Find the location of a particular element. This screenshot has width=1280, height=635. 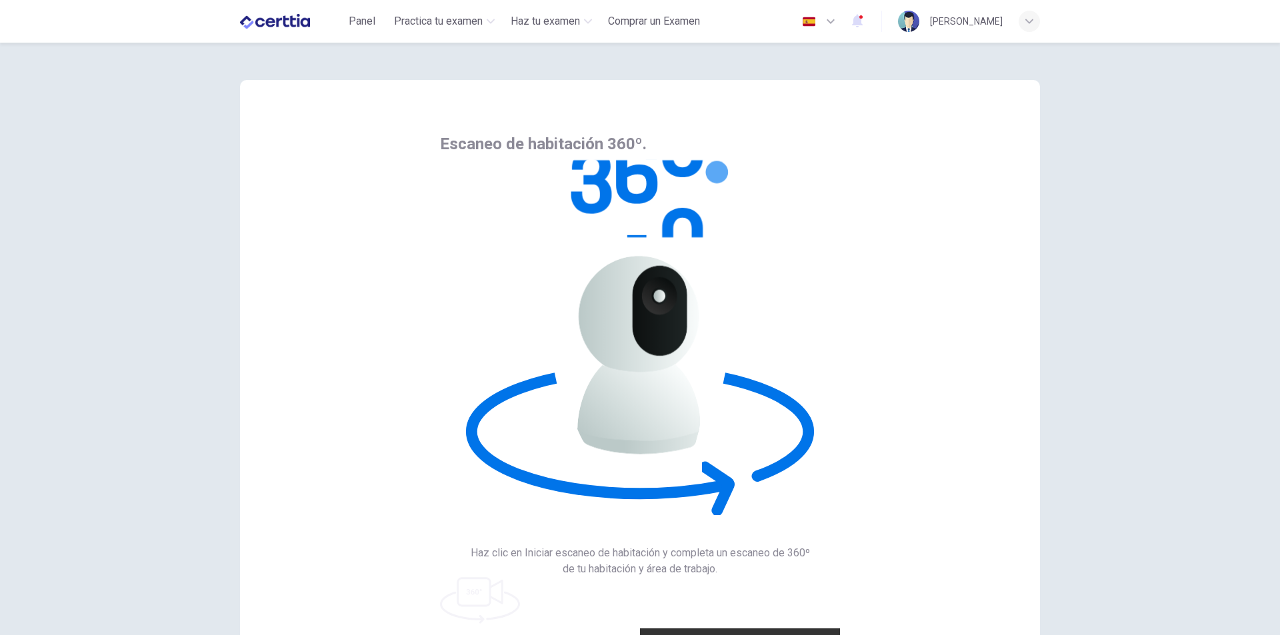

span: Escaneo de habitación 360º. is located at coordinates (543, 144).